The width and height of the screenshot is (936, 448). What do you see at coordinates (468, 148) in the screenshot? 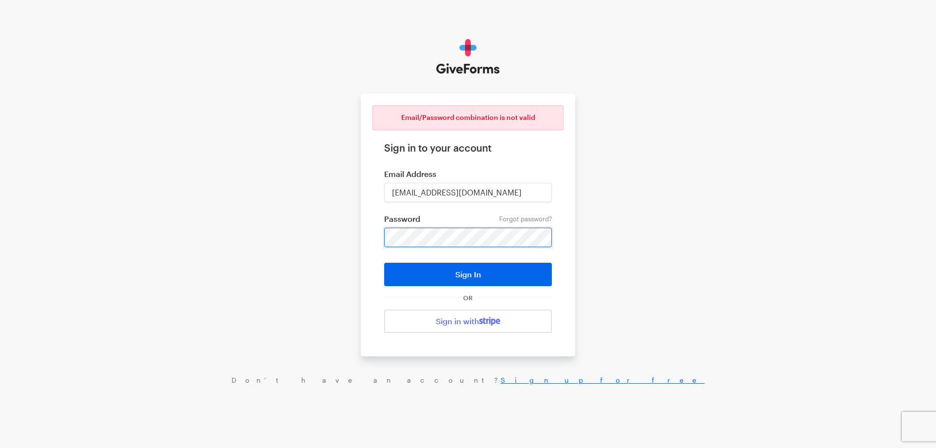
I see `h1: Sign in to your account` at bounding box center [468, 148].